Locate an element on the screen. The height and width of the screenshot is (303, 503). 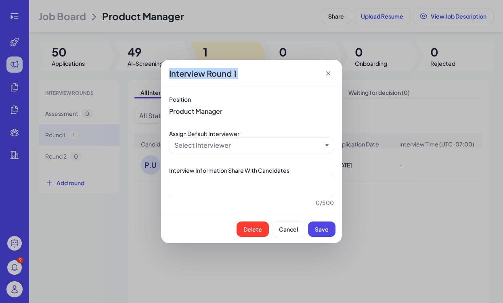
label: Assign Default Interviewer is located at coordinates (204, 134).